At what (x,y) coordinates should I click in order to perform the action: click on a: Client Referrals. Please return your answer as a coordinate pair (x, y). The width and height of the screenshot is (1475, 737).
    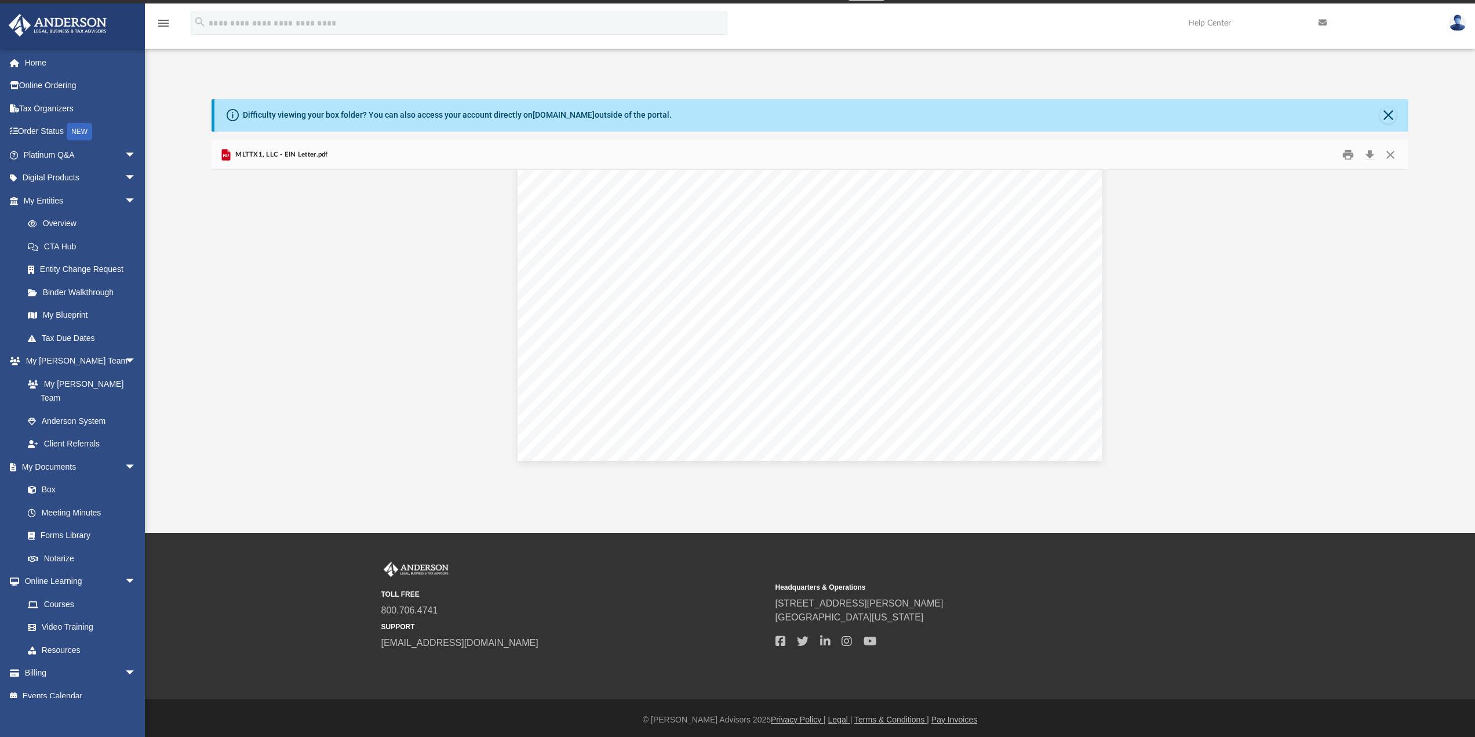
    Looking at the image, I should click on (82, 444).